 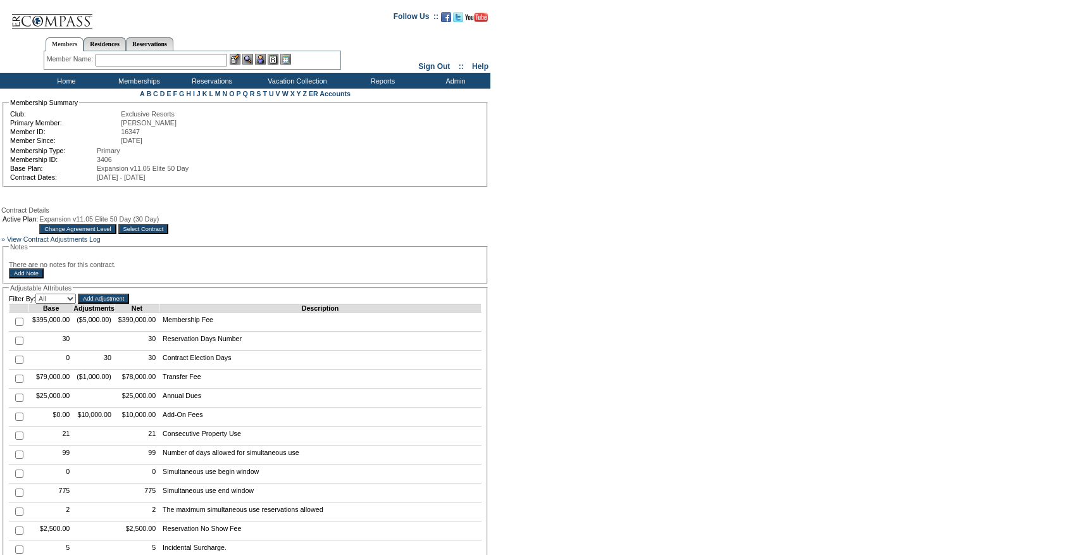 I want to click on td: $390,000.00, so click(x=137, y=322).